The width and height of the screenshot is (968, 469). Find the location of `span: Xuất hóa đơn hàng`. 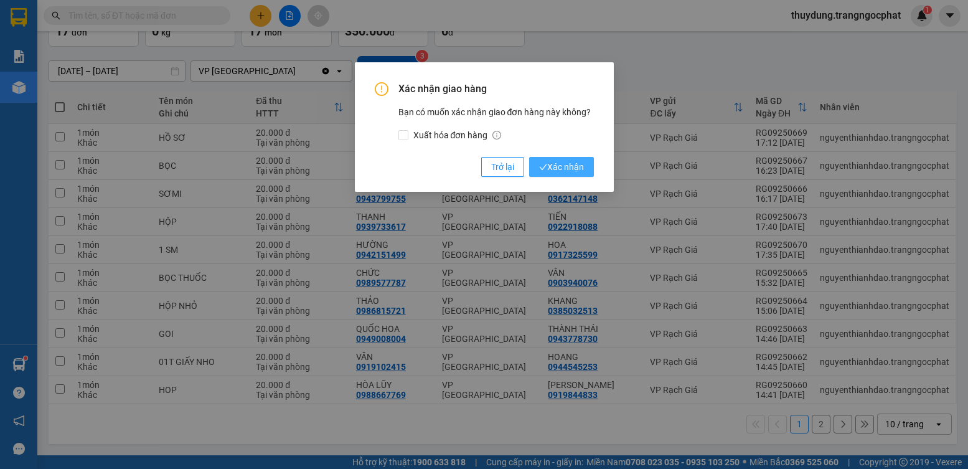

span: Xuất hóa đơn hàng is located at coordinates (458, 135).